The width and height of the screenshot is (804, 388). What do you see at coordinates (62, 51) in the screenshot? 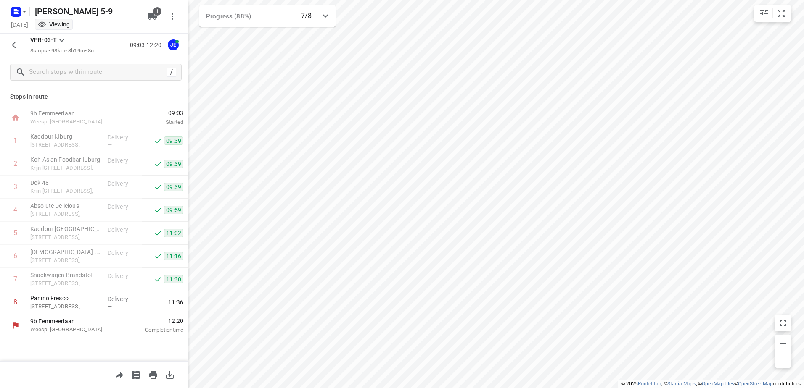
I see `p: 8 stops • 98km • 3h19m • 8u` at bounding box center [62, 51].